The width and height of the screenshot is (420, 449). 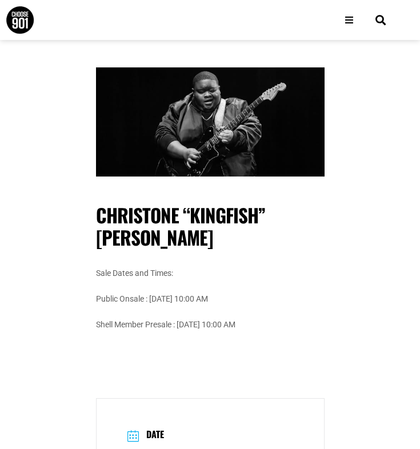 What do you see at coordinates (349, 20) in the screenshot?
I see `div: Open/Close Menu` at bounding box center [349, 20].